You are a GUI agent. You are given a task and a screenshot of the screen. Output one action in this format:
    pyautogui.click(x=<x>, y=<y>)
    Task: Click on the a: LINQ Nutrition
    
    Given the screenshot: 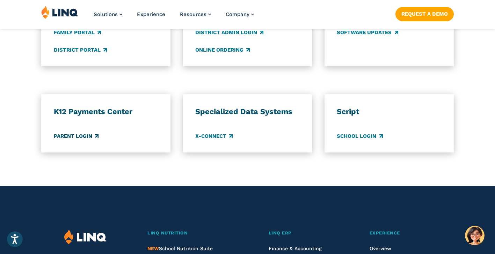 What is the action you would take?
    pyautogui.click(x=194, y=233)
    